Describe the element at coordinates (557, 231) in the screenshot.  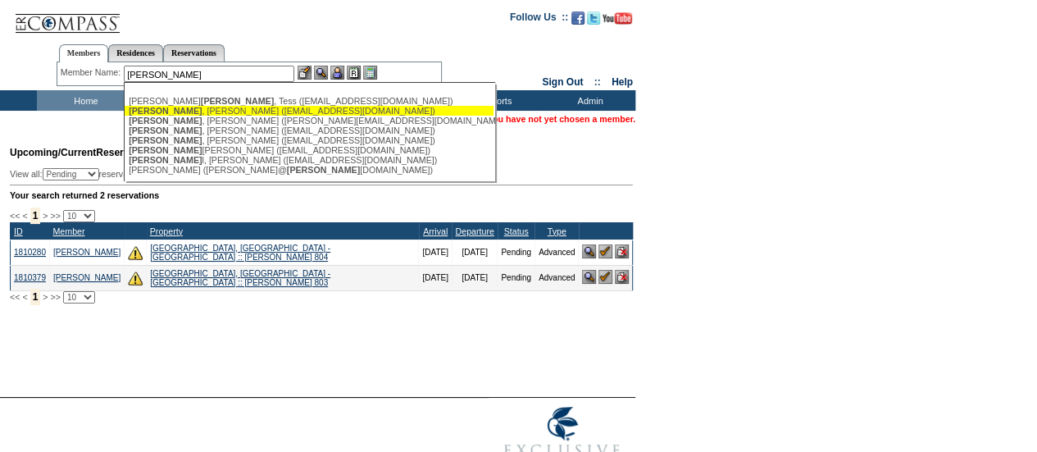
I see `a: Type` at that location.